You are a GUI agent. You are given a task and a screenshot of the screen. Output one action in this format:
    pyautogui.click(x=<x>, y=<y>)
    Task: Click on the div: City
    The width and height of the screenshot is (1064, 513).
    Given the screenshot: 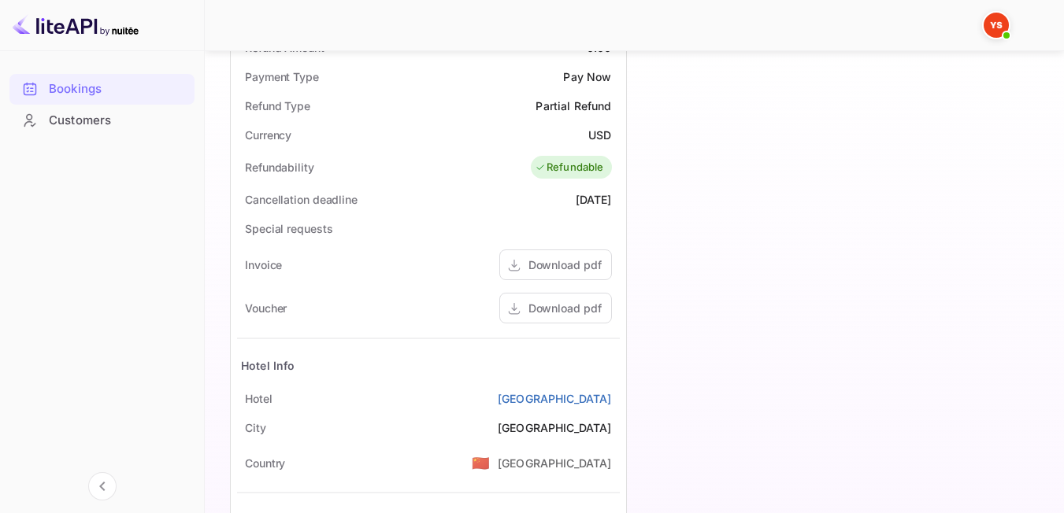 What is the action you would take?
    pyautogui.click(x=255, y=427)
    